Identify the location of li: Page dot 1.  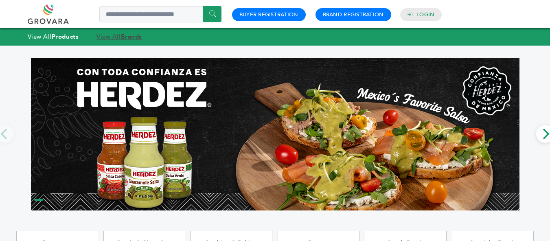
(39, 199).